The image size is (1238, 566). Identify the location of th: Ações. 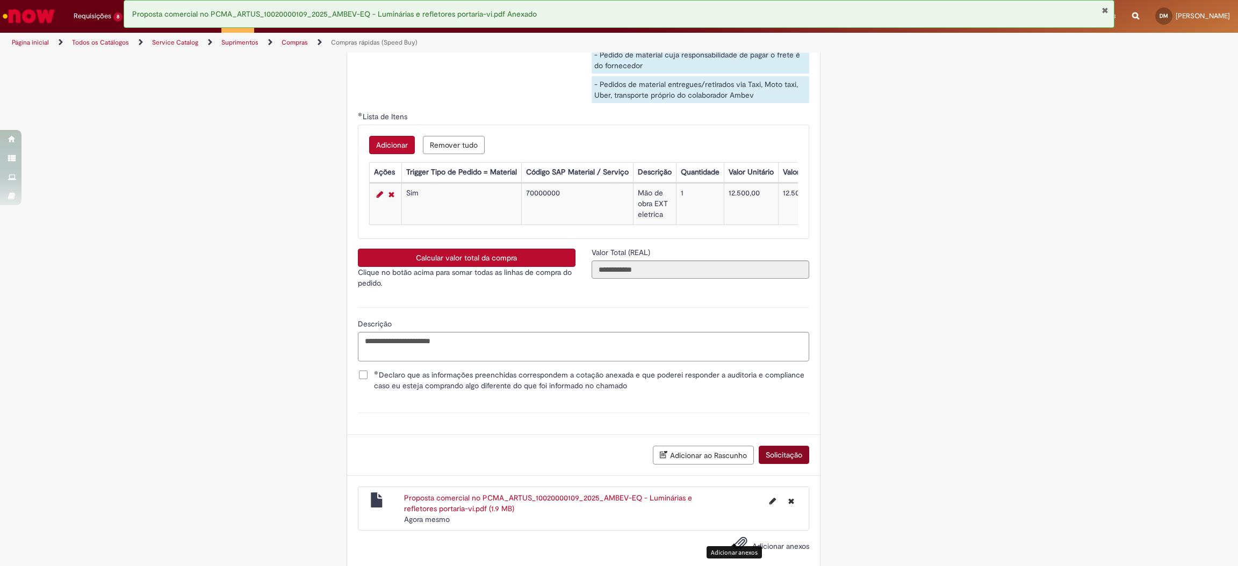
(385, 172).